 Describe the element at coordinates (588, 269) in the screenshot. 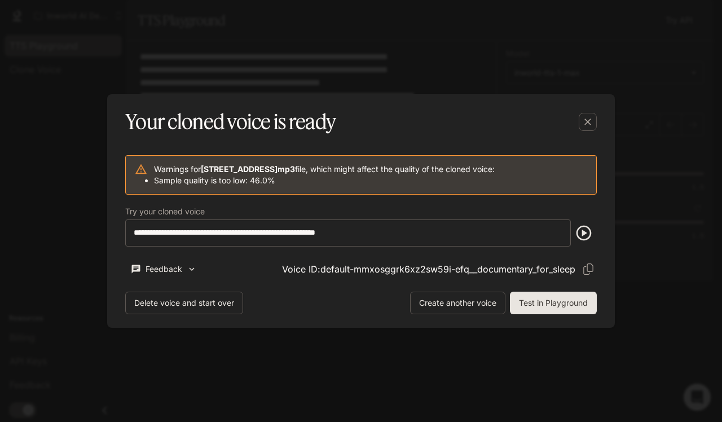

I see `button: Copy Voice ID` at that location.